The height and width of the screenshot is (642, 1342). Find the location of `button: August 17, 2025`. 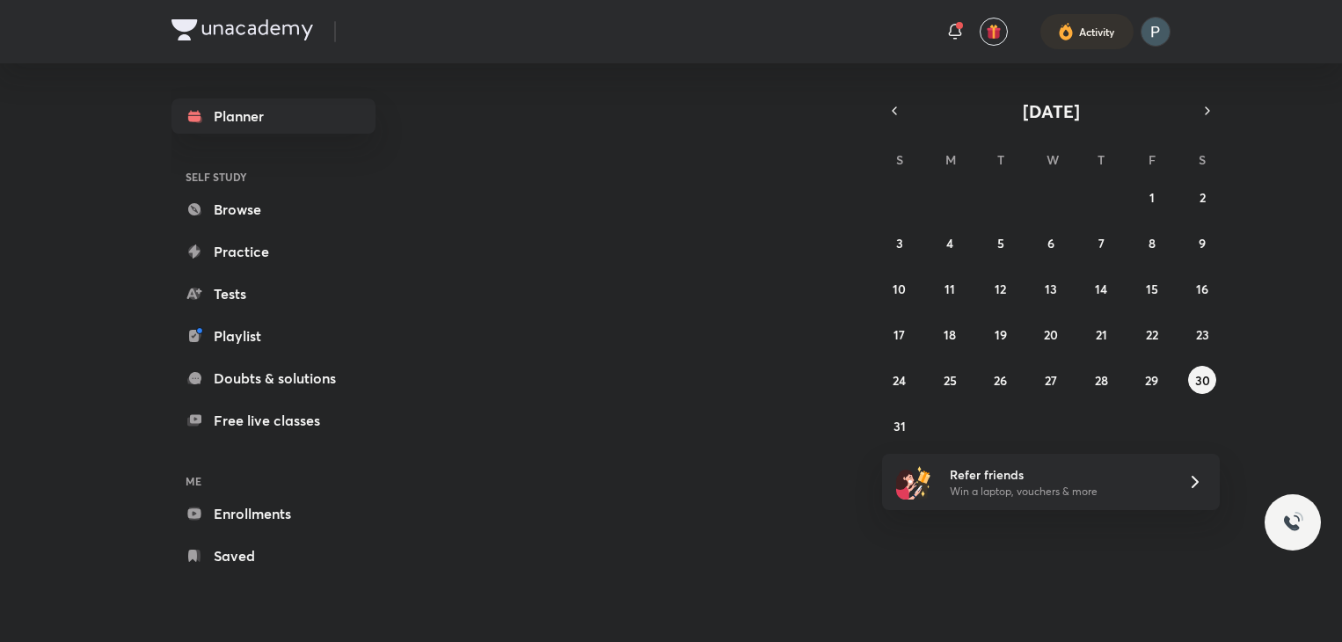

button: August 17, 2025 is located at coordinates (900, 334).